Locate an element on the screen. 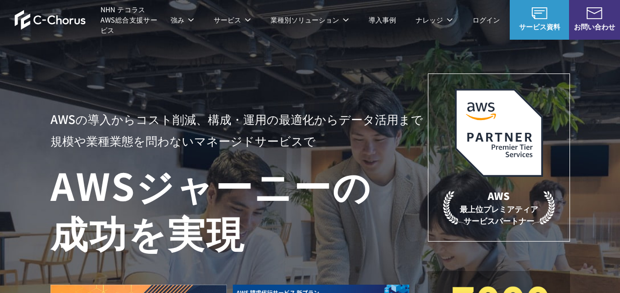  p: サービス is located at coordinates (232, 20).